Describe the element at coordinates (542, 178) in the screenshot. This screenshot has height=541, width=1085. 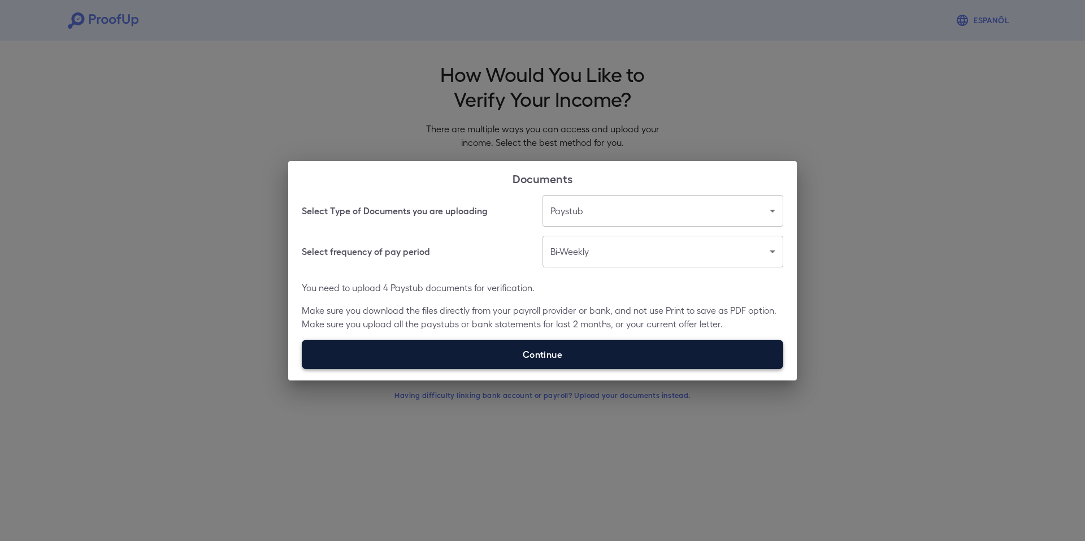
I see `h2: Documents` at that location.